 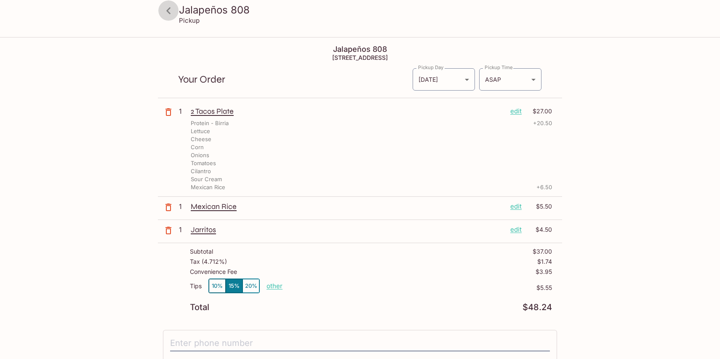 What do you see at coordinates (510, 79) in the screenshot?
I see `div: ASAP` at bounding box center [510, 79].